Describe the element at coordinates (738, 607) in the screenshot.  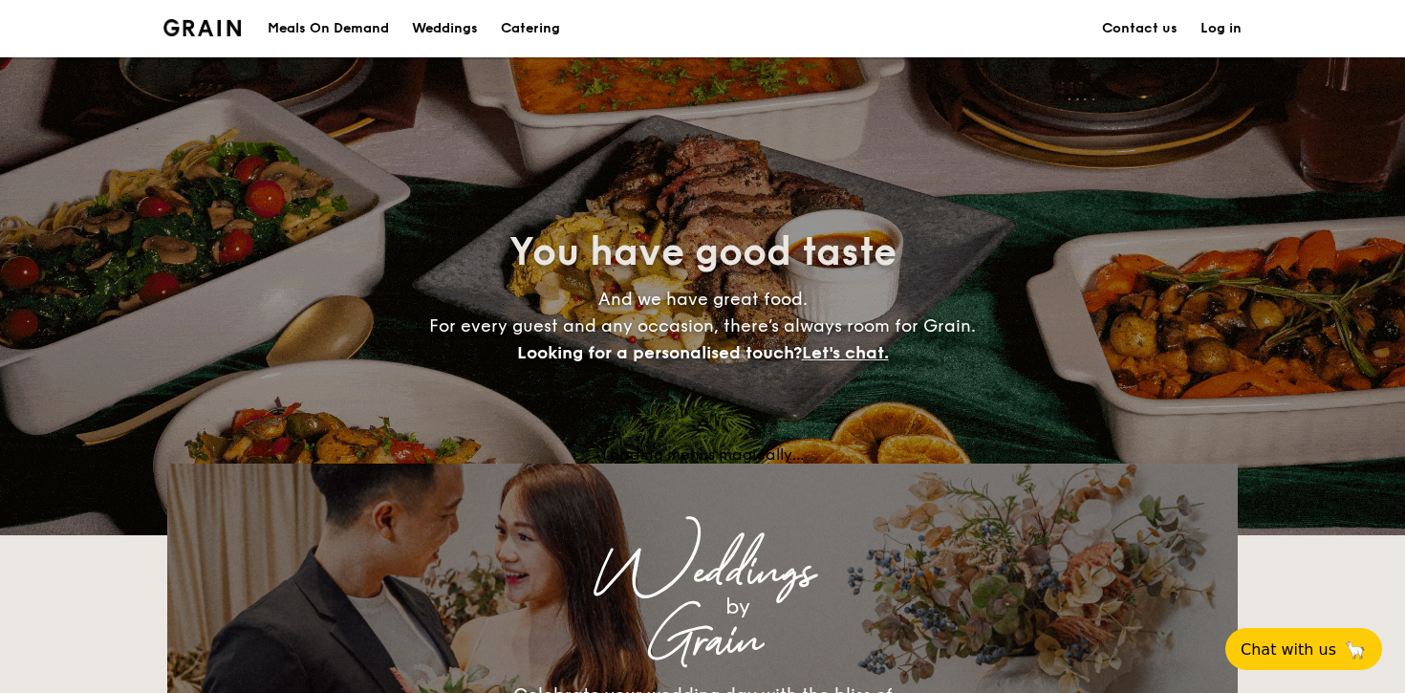
I see `div: by` at that location.